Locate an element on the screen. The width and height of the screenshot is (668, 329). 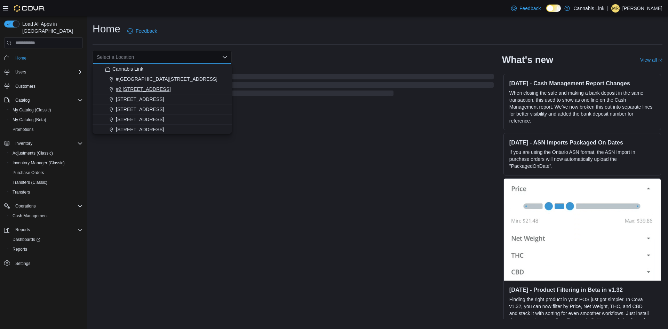
a: My Catalog (Classic) is located at coordinates (32, 110).